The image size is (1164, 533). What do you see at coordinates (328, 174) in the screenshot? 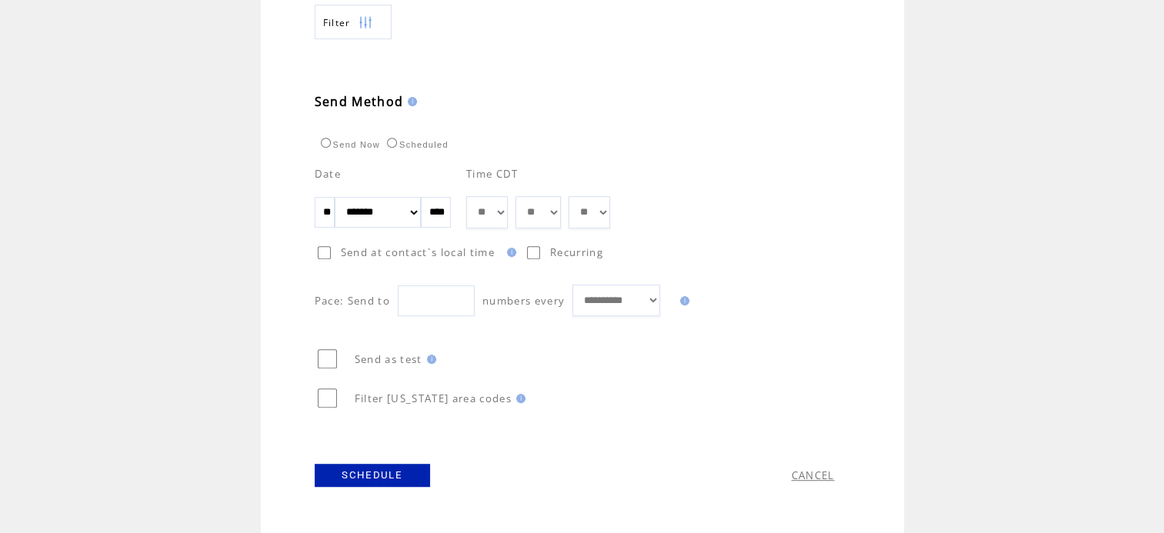
I see `span: Date` at bounding box center [328, 174].